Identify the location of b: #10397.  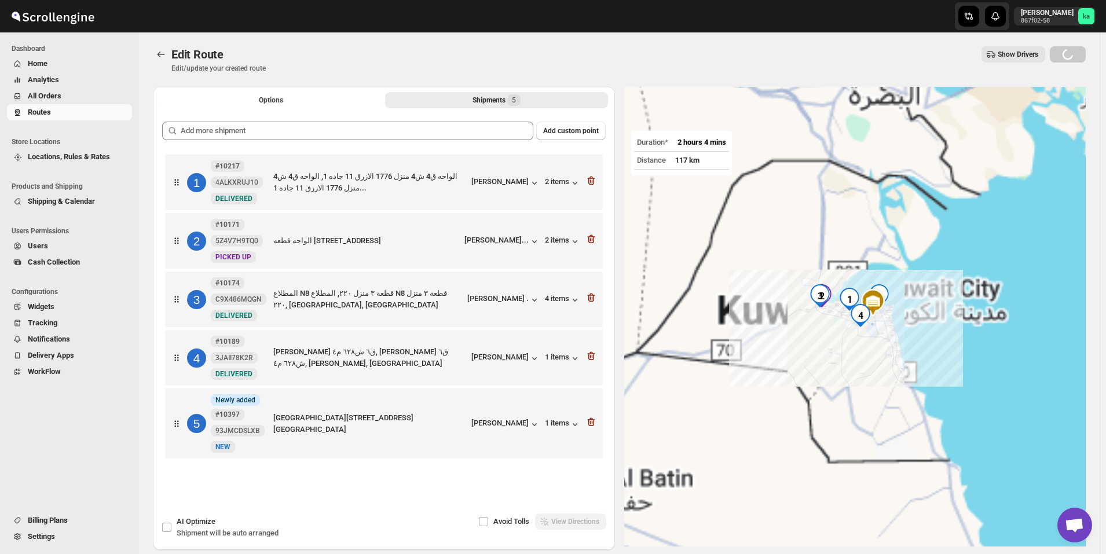
(228, 415).